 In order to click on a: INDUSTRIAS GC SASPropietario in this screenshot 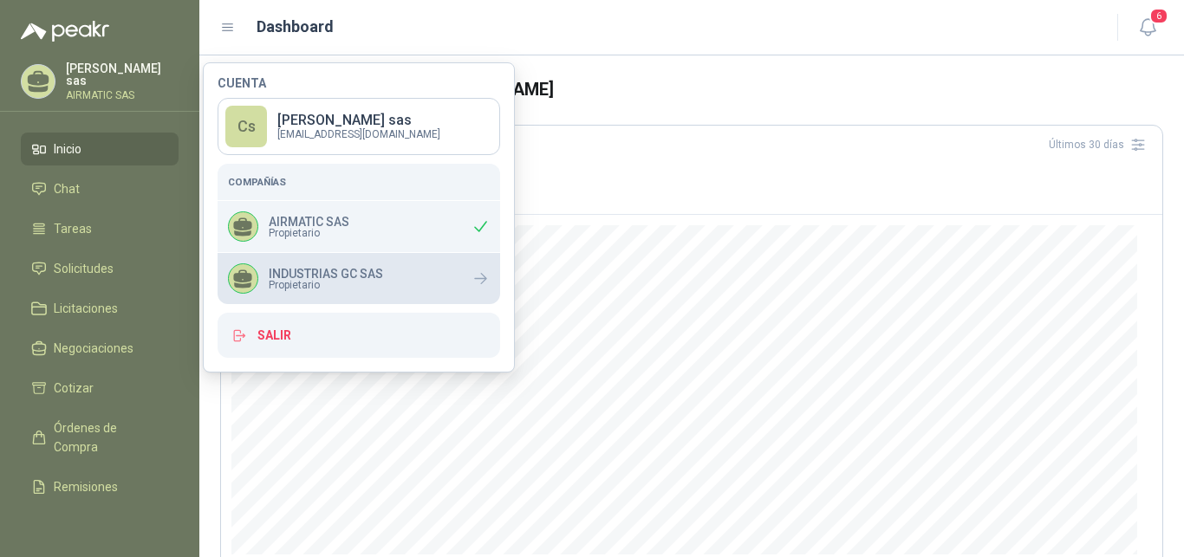, I will do `click(359, 278)`.